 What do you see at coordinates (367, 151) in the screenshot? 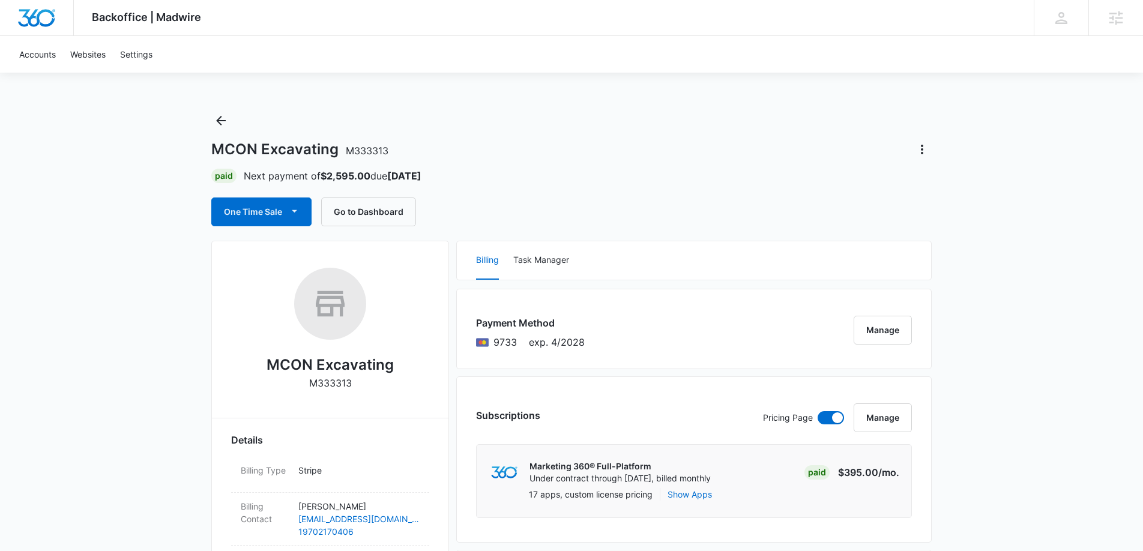
I see `span: M333313` at bounding box center [367, 151].